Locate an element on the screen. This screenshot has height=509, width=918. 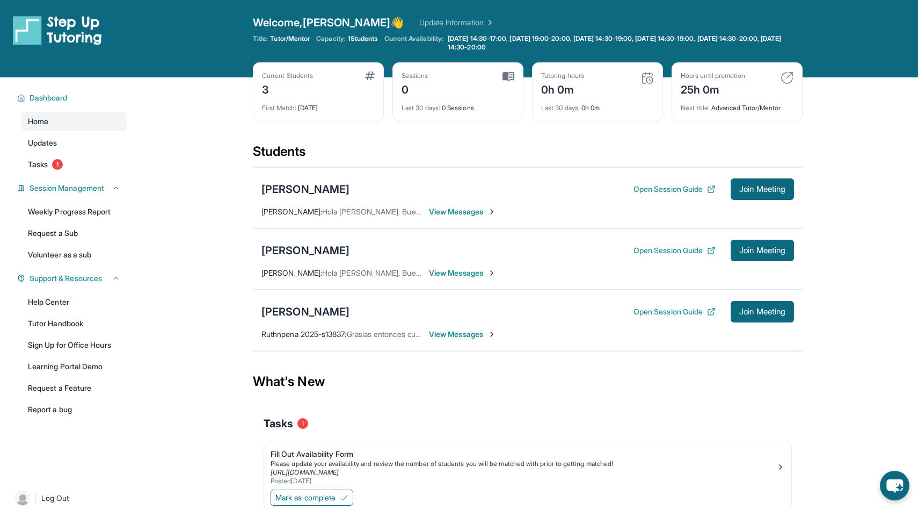
div: Hours until promotion is located at coordinates (713, 76).